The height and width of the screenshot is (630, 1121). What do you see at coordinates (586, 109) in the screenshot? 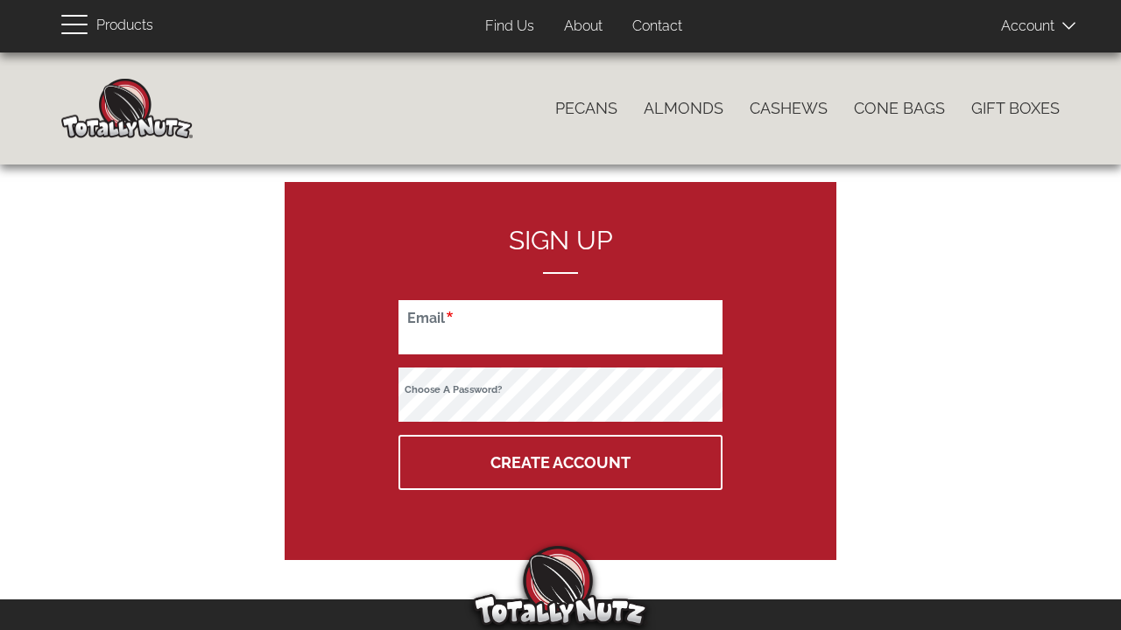
I see `a: Pecans` at bounding box center [586, 109].